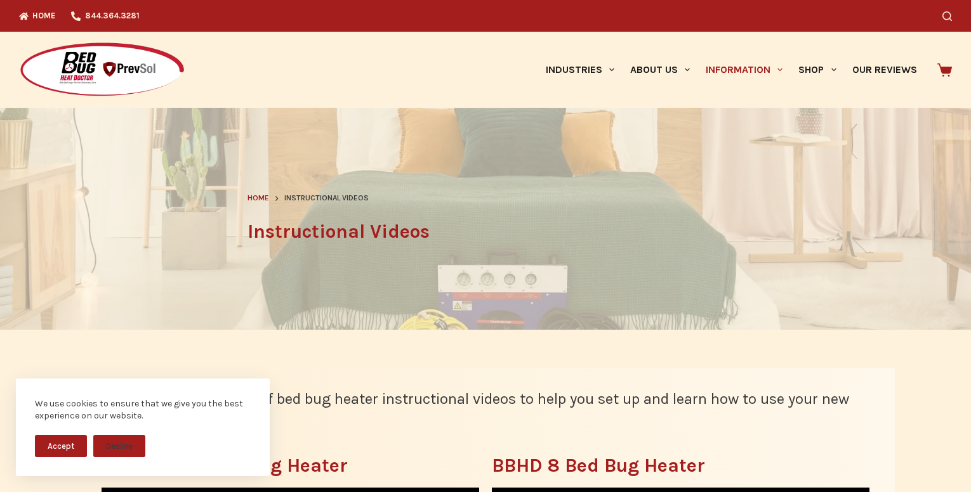 Image resolution: width=971 pixels, height=492 pixels. I want to click on button: Decline, so click(119, 446).